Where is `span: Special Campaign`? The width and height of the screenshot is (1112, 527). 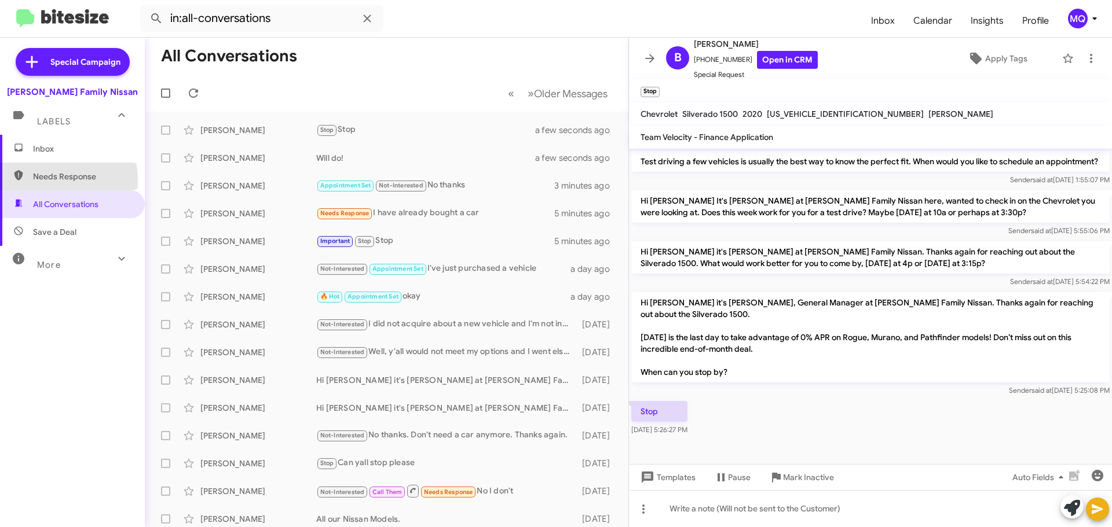
span: Special Campaign is located at coordinates (85, 62).